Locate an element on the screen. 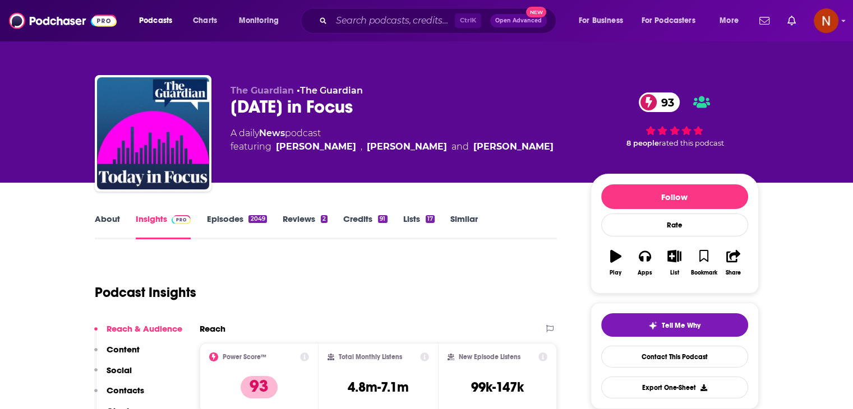 The height and width of the screenshot is (409, 853). span: Monitoring is located at coordinates (258, 21).